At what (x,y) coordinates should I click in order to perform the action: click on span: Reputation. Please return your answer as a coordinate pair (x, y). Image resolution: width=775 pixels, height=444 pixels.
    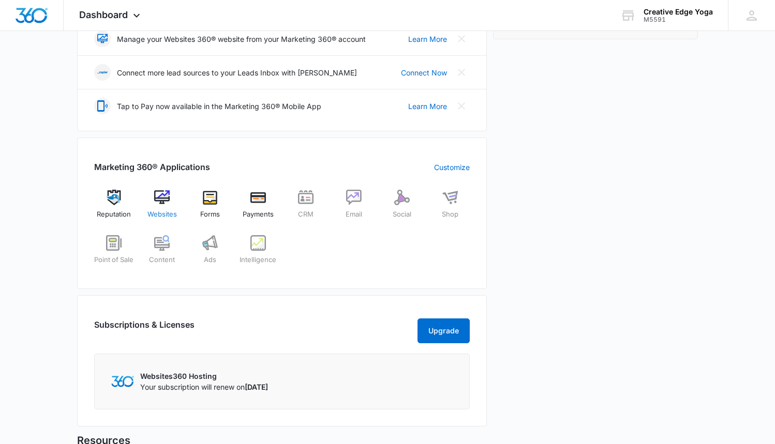
    Looking at the image, I should click on (114, 215).